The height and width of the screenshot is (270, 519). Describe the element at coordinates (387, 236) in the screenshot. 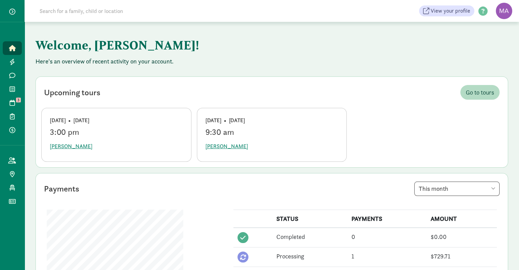

I see `div: 0` at that location.